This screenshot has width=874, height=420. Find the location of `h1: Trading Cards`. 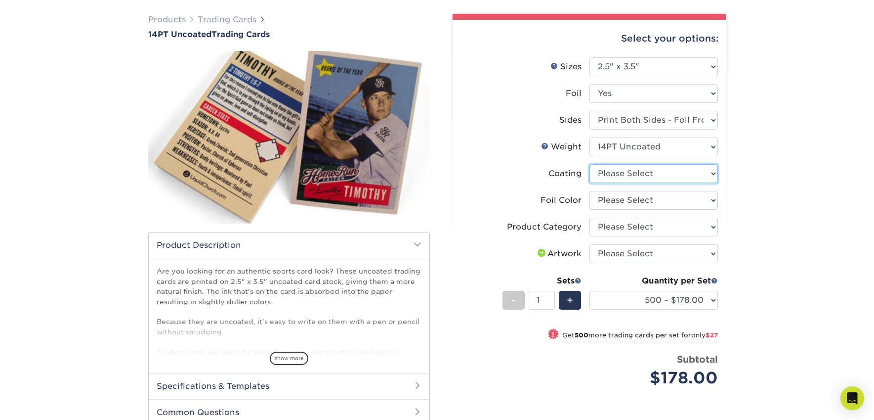

h1: Trading Cards is located at coordinates (289, 34).